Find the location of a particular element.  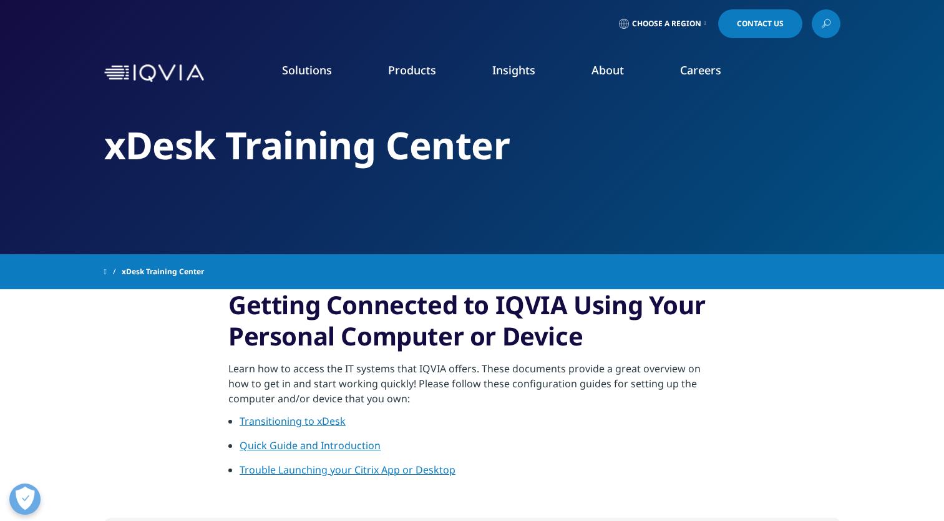

a: Quick Guide and Introduction is located at coordinates (310, 445).